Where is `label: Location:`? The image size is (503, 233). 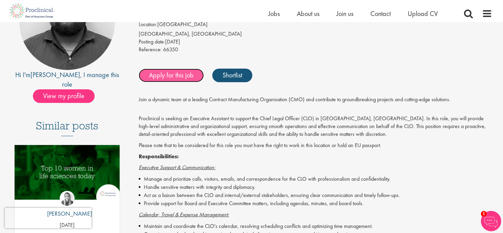
label: Location: is located at coordinates (148, 24).